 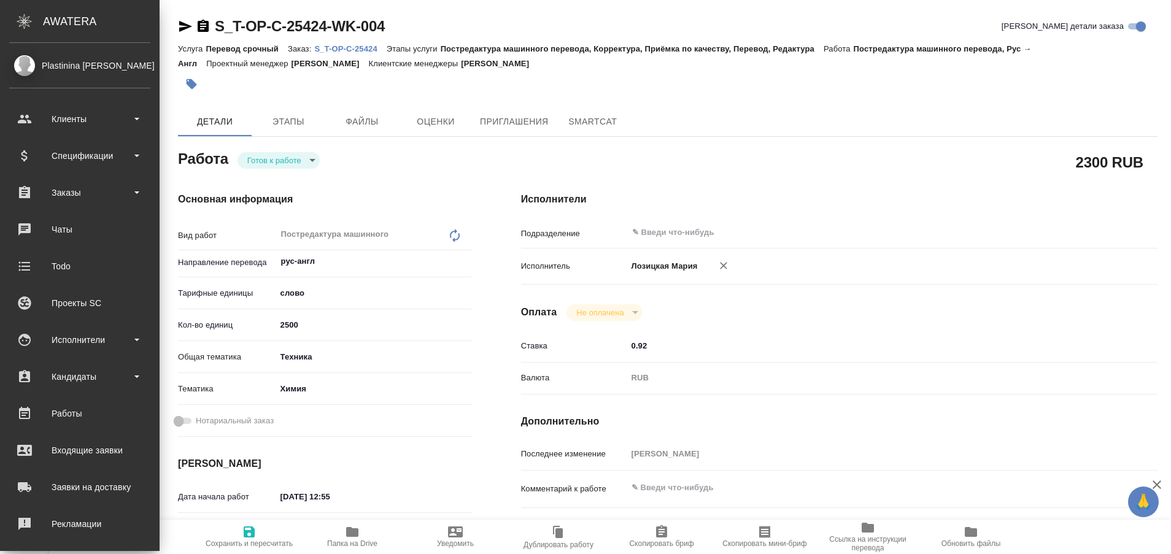 What do you see at coordinates (80, 377) in the screenshot?
I see `div: Кандидаты` at bounding box center [80, 377].